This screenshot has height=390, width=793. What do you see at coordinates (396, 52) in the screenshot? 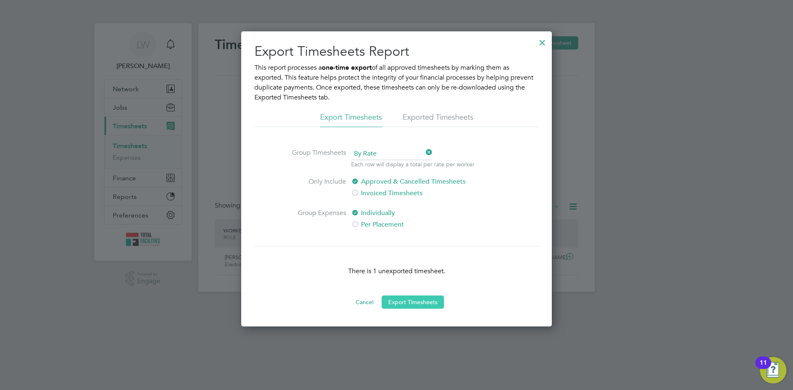
I see `h2: Export Timesheets Report` at bounding box center [396, 52].